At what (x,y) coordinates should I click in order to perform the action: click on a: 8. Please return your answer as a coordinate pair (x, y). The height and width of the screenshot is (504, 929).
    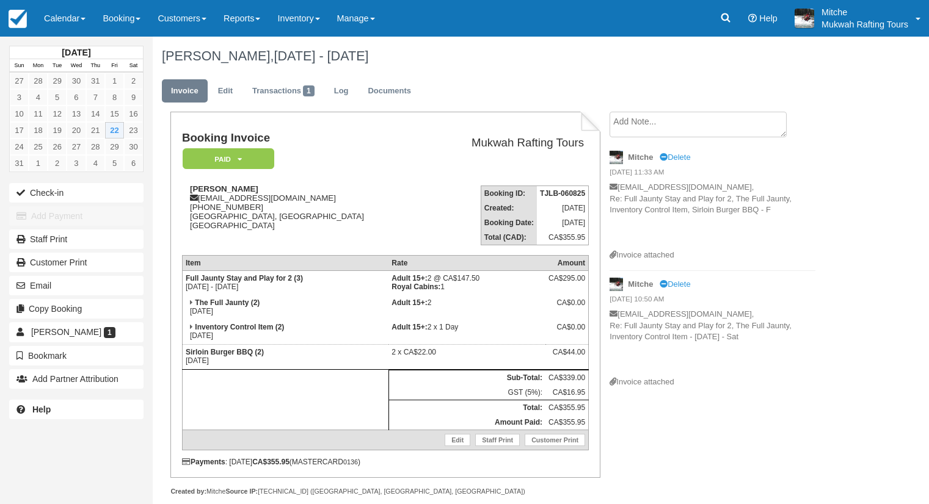
    Looking at the image, I should click on (114, 97).